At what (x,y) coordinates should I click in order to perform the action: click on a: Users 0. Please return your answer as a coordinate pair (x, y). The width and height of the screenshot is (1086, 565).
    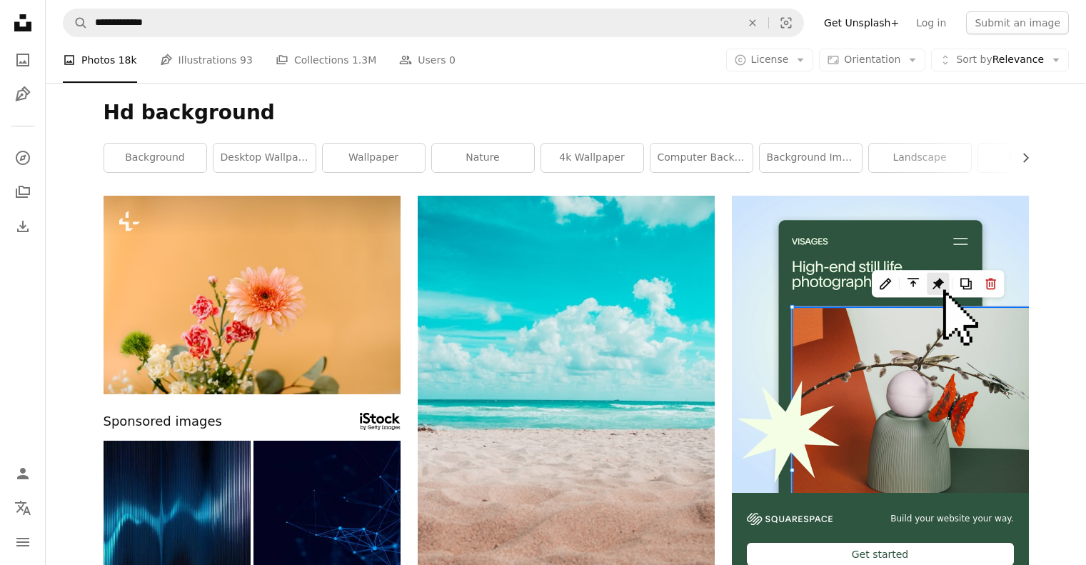
    Looking at the image, I should click on (427, 60).